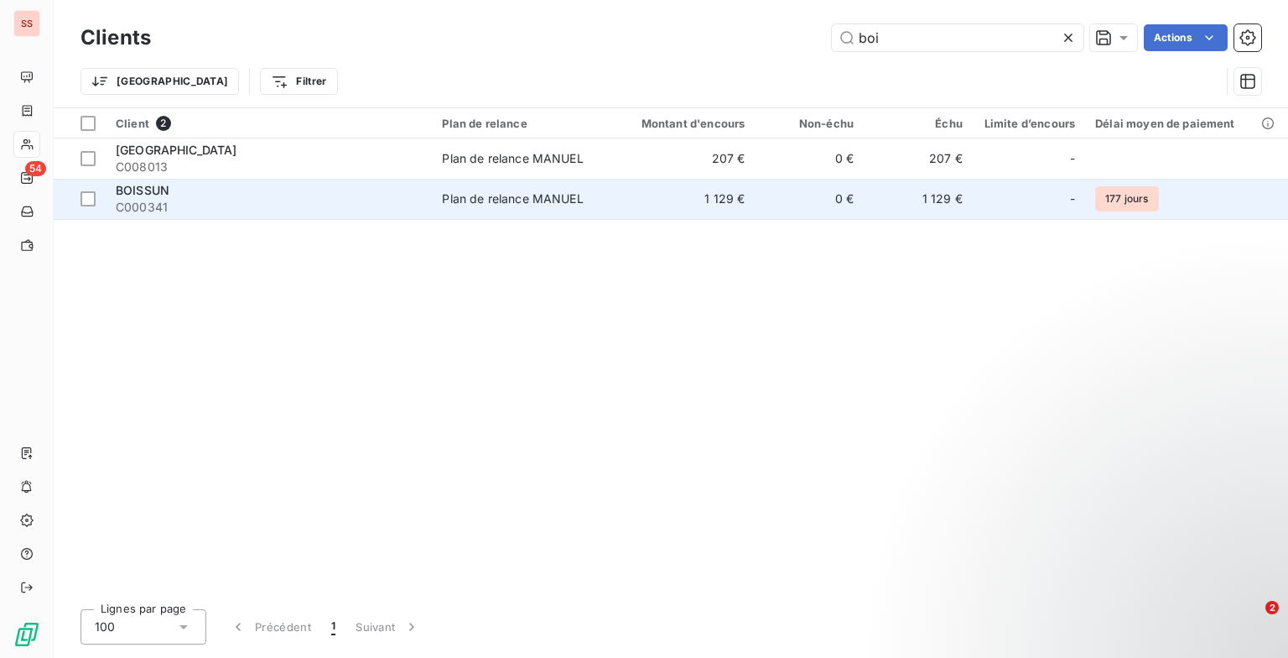  What do you see at coordinates (809, 123) in the screenshot?
I see `div: Non-échu` at bounding box center [809, 123].